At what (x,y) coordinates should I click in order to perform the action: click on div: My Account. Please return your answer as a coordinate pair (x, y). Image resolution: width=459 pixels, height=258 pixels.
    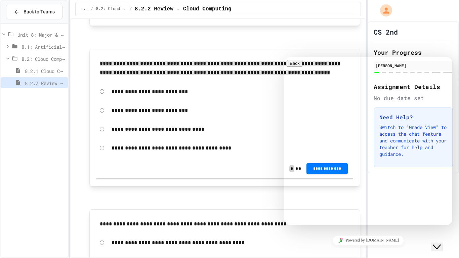
    Looking at the image, I should click on (383, 10).